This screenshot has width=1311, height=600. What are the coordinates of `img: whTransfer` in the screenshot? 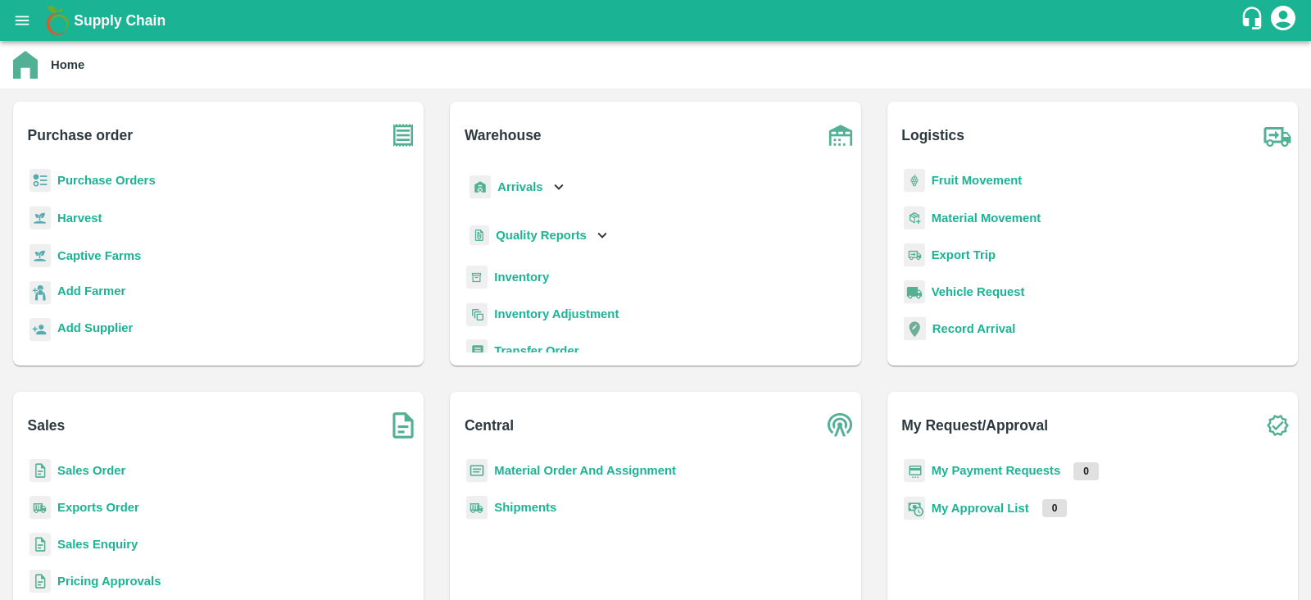 It's located at (477, 351).